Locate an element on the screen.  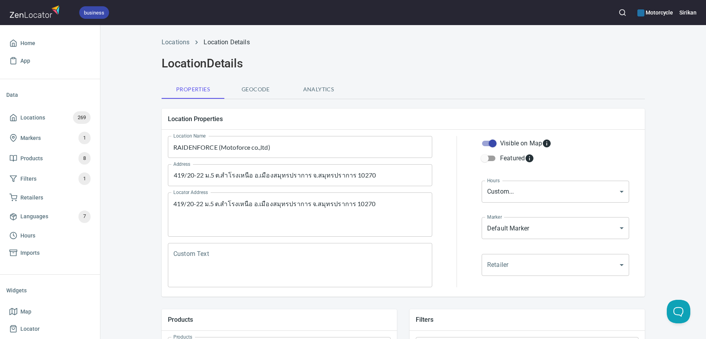
span: Markers is located at coordinates (31, 138).